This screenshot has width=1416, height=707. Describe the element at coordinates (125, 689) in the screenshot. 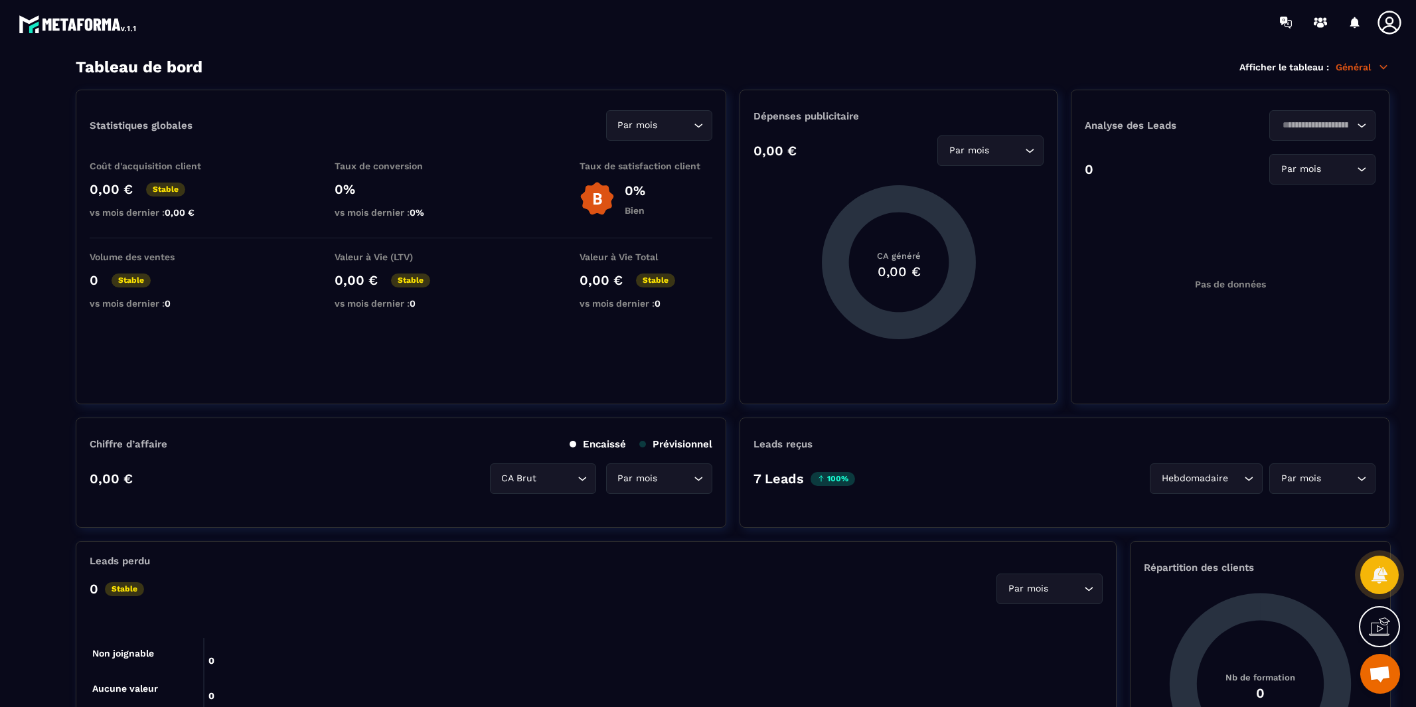

I see `tspan: Aucune valeur` at that location.